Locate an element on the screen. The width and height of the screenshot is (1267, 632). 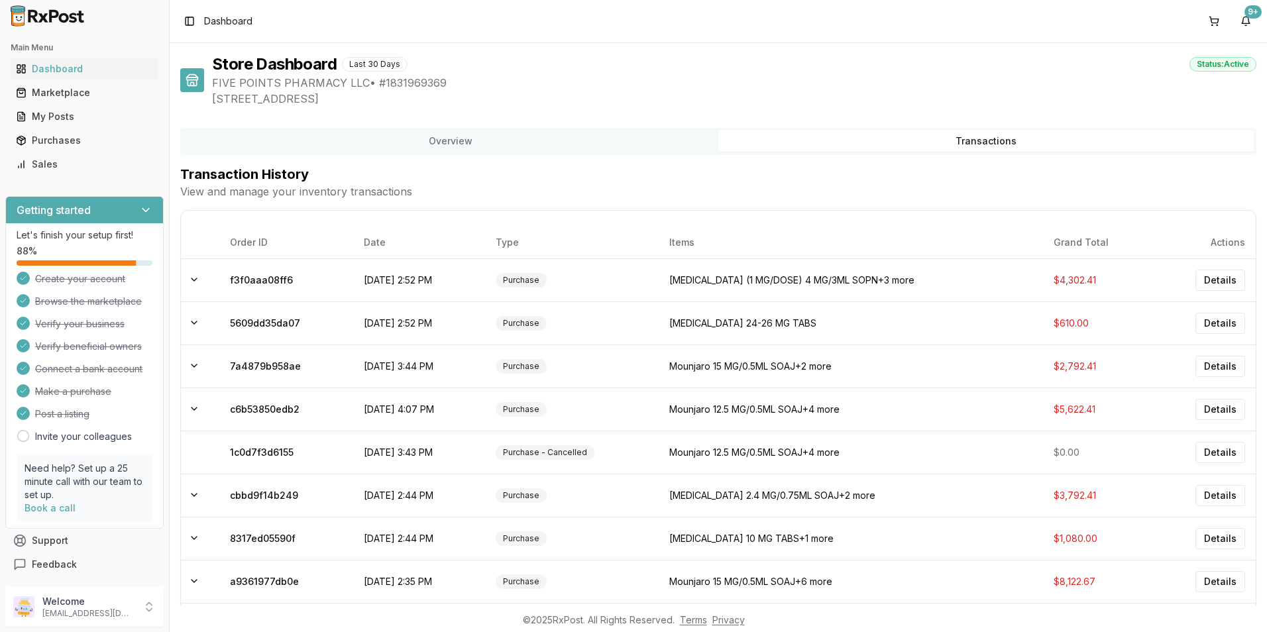
td: $8,122.67 is located at coordinates (1098, 581).